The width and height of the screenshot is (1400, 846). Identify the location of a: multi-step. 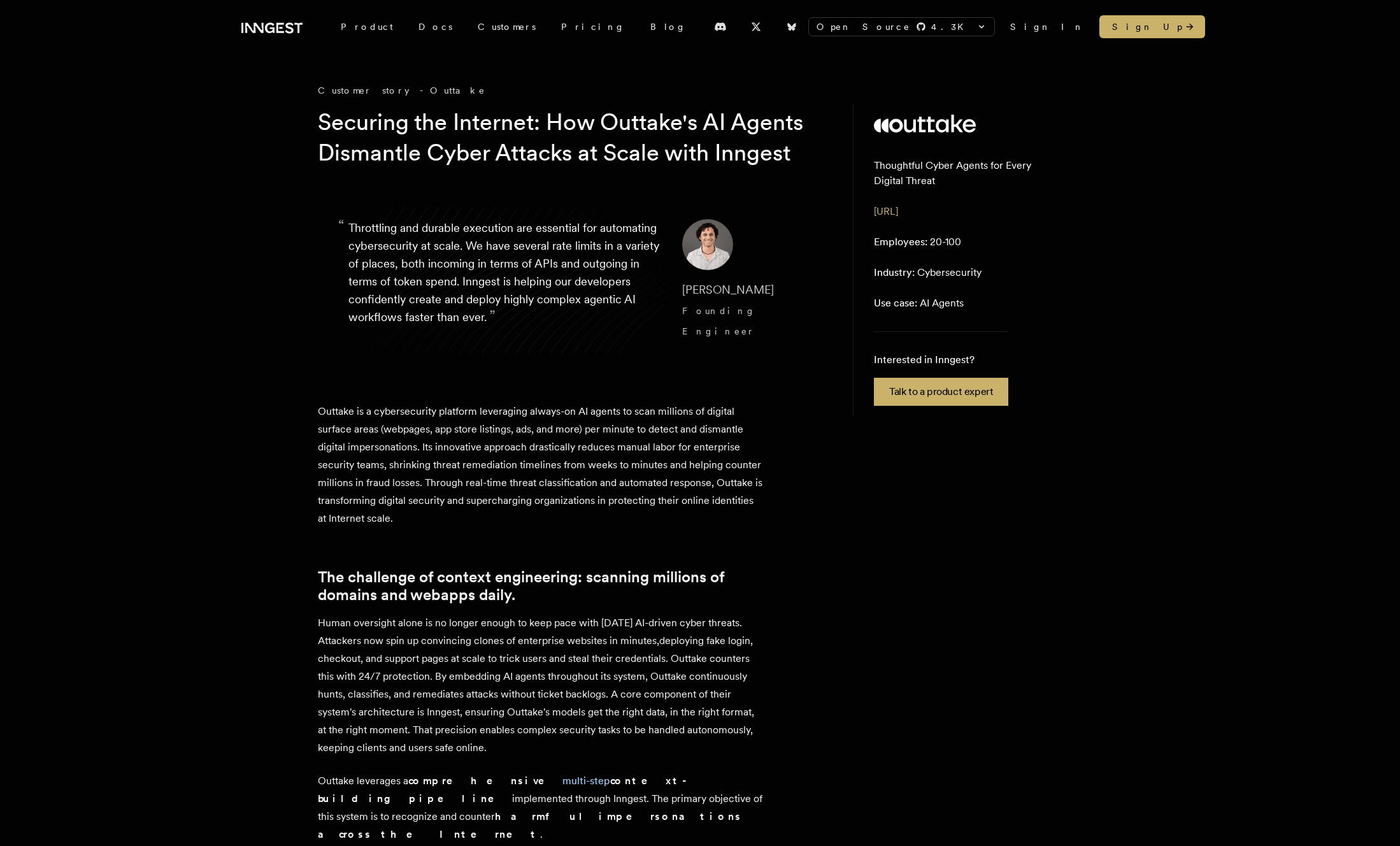
(586, 780).